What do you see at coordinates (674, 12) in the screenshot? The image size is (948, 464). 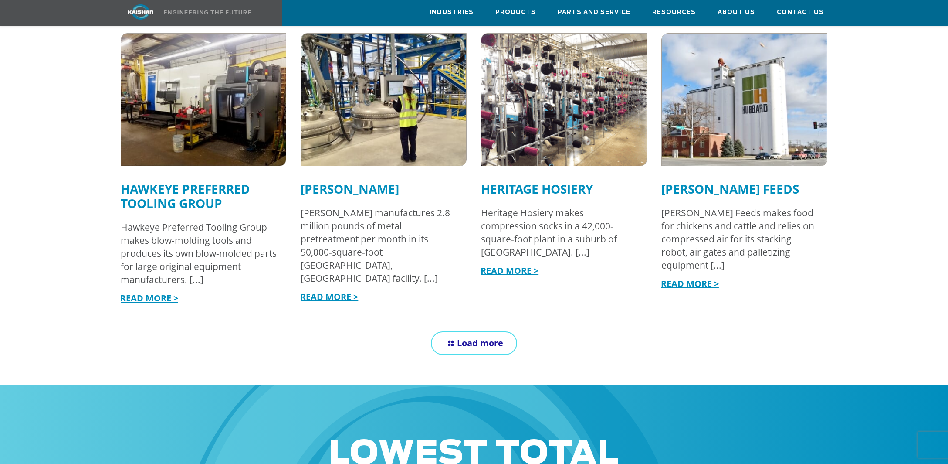 I see `a: Resources` at bounding box center [674, 12].